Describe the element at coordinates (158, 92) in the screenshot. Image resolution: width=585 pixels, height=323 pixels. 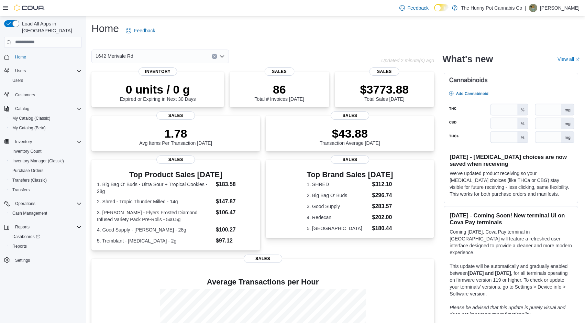
I see `div: Expired or Expiring in Next 30 Days` at that location.